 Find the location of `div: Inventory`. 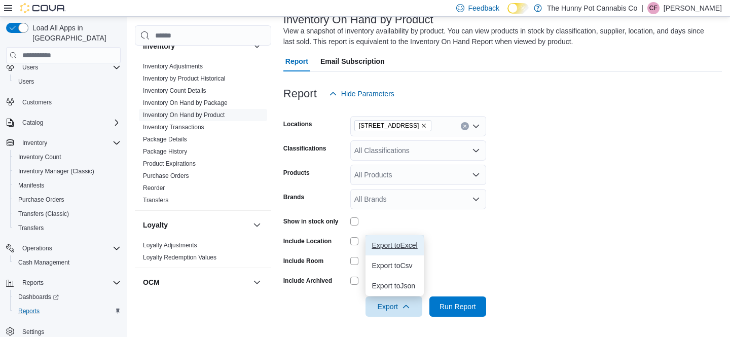

div: Inventory is located at coordinates (203, 135).